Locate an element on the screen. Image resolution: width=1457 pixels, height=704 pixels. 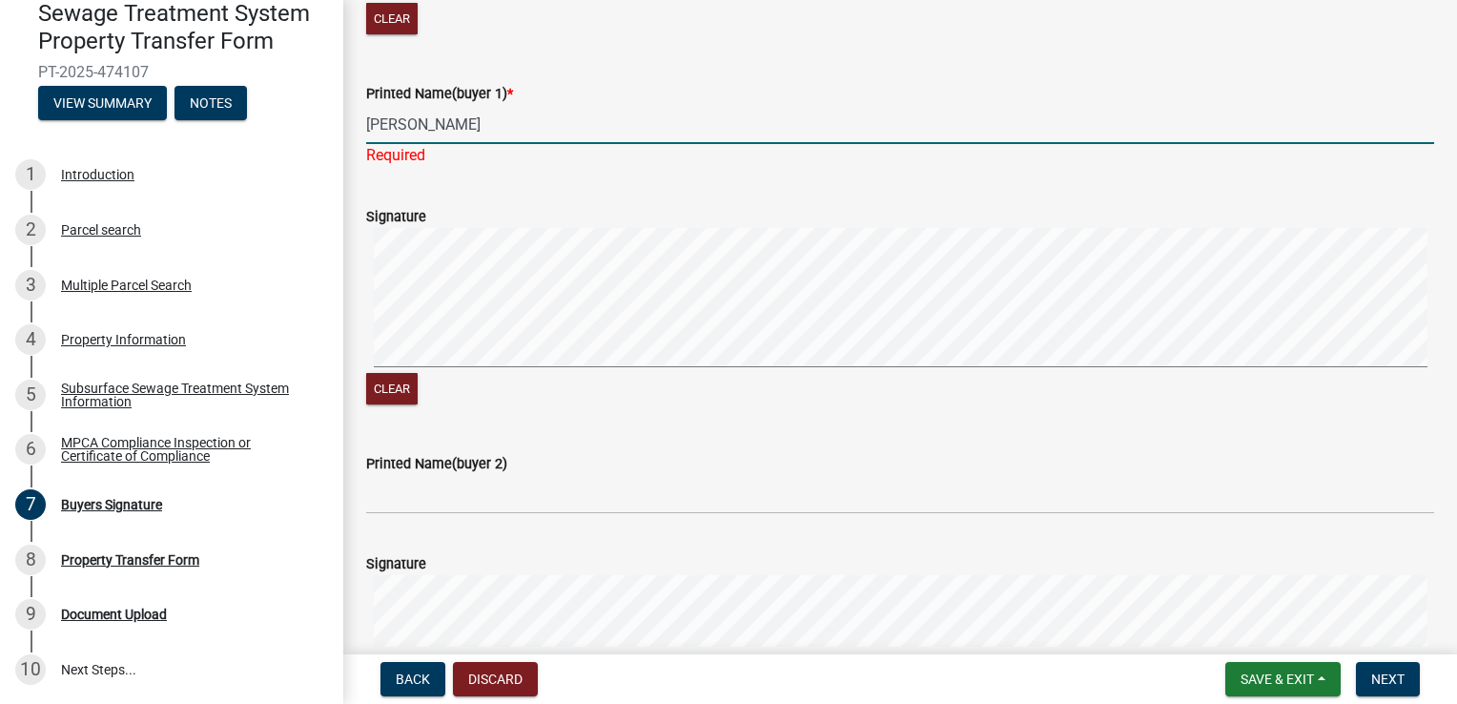
div: 5 is located at coordinates (31, 395).